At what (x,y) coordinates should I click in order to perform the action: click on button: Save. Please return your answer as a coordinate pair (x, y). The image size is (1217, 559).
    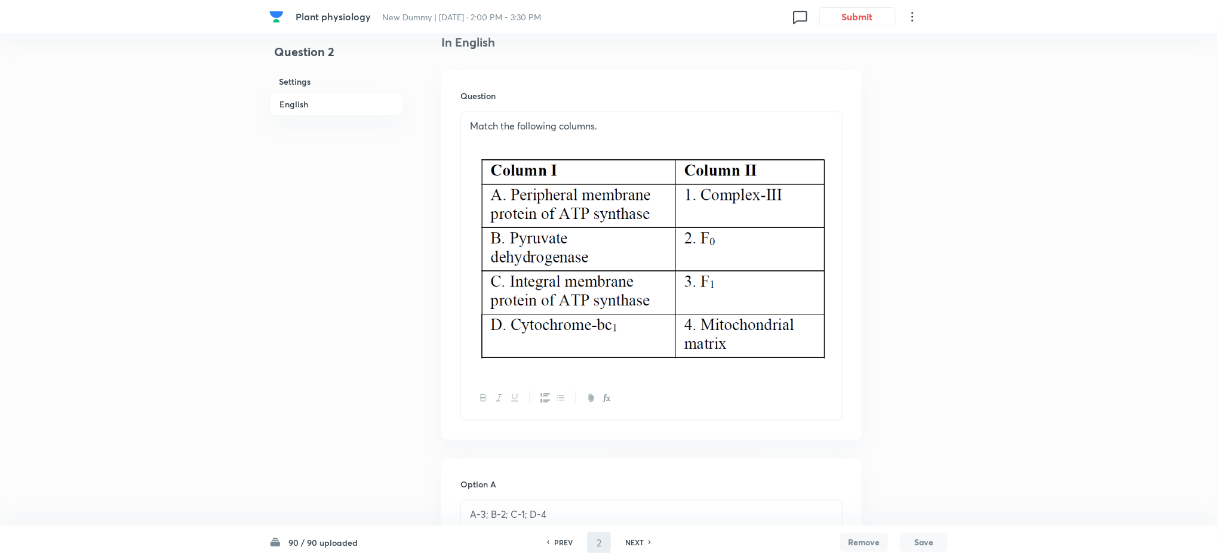
    Looking at the image, I should click on (924, 543).